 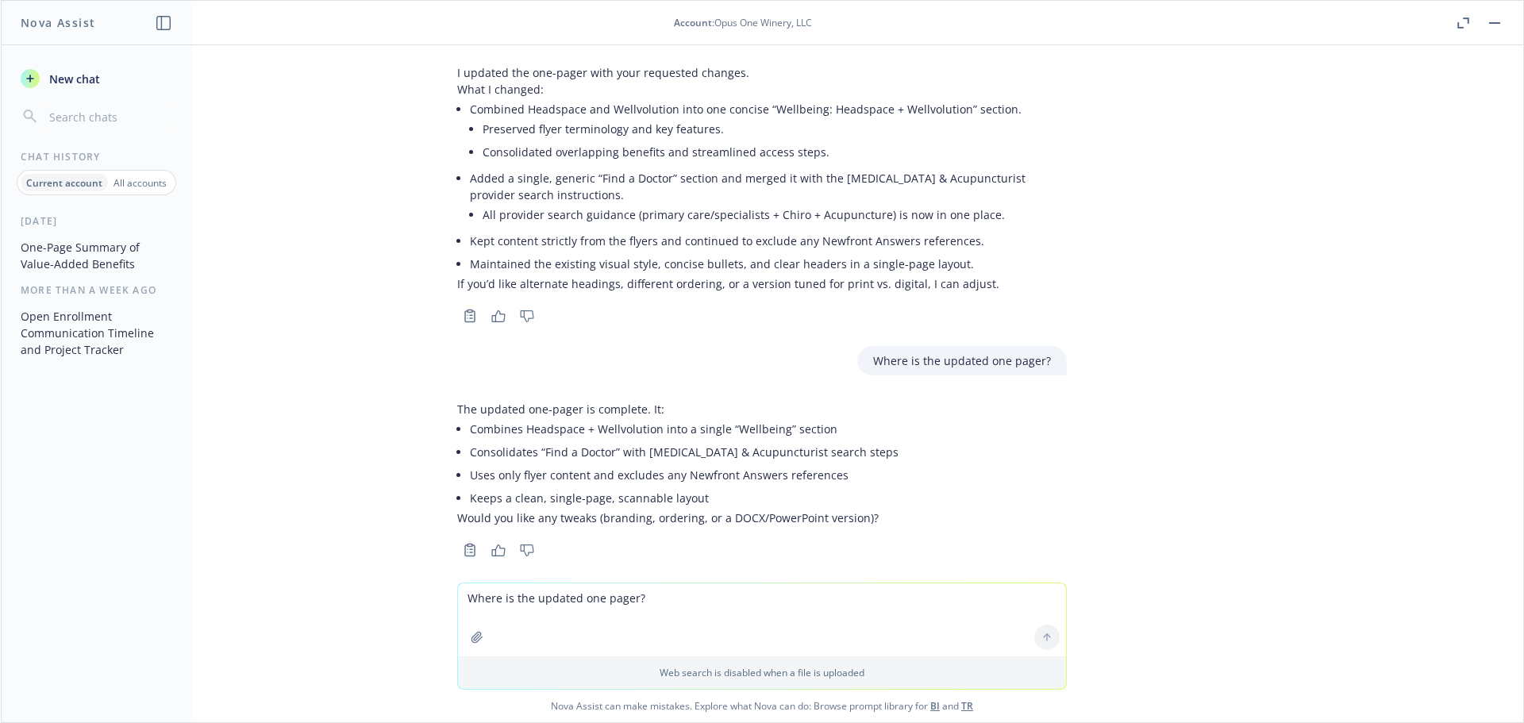 I want to click on li: All provider search guidance (primary care/specialists + Chiro + Acupuncture) is now in one place., so click(x=775, y=214).